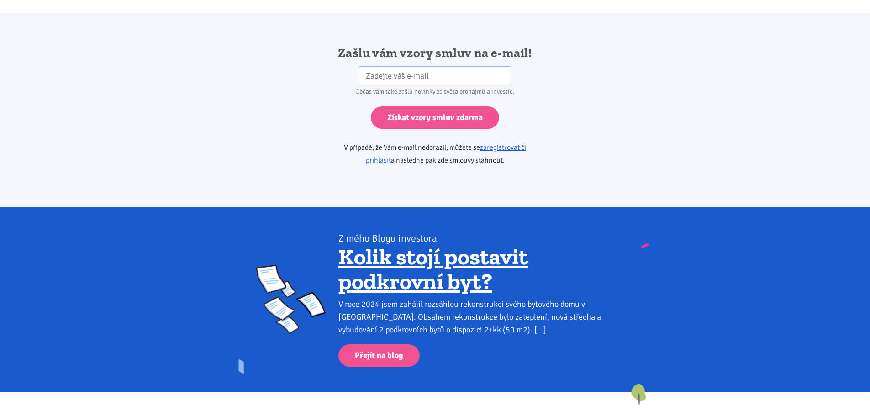 This screenshot has height=416, width=870. What do you see at coordinates (433, 269) in the screenshot?
I see `a: Kolik stojí postavit podkrovní byt?` at bounding box center [433, 269].